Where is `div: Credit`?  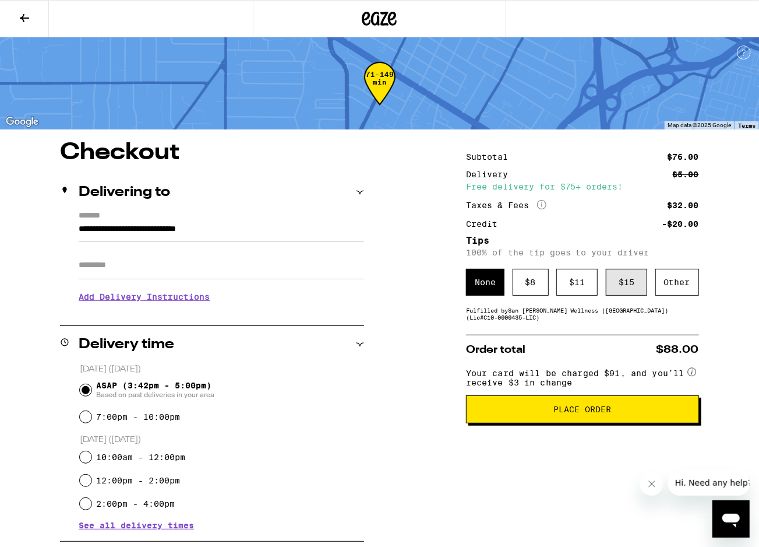 div: Credit is located at coordinates (486, 224).